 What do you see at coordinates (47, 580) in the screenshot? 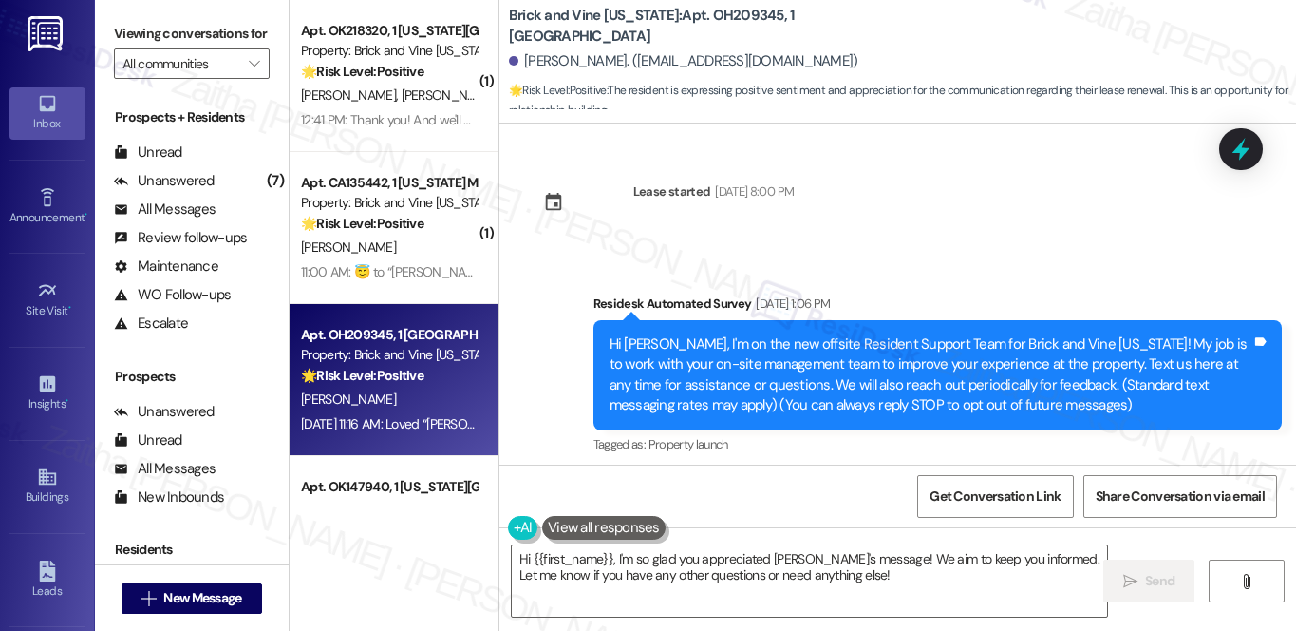
I see `a: Leads` at bounding box center [47, 580].